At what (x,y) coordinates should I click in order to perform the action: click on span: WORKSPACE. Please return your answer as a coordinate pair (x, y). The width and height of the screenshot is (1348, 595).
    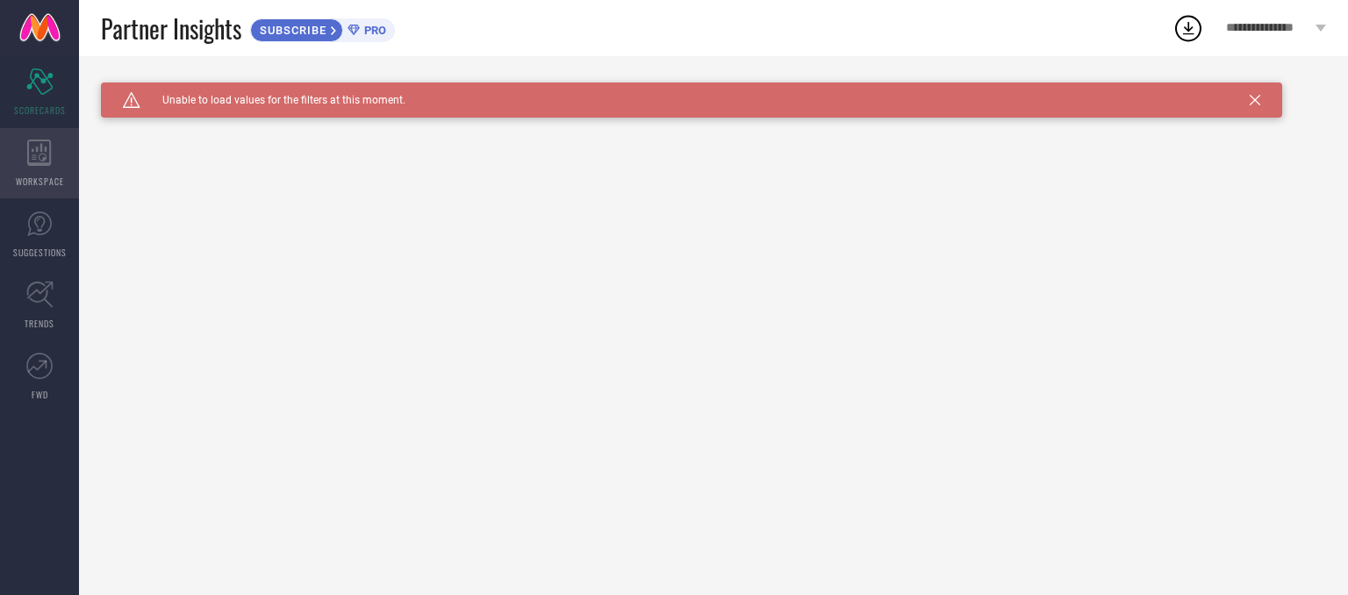
    Looking at the image, I should click on (39, 181).